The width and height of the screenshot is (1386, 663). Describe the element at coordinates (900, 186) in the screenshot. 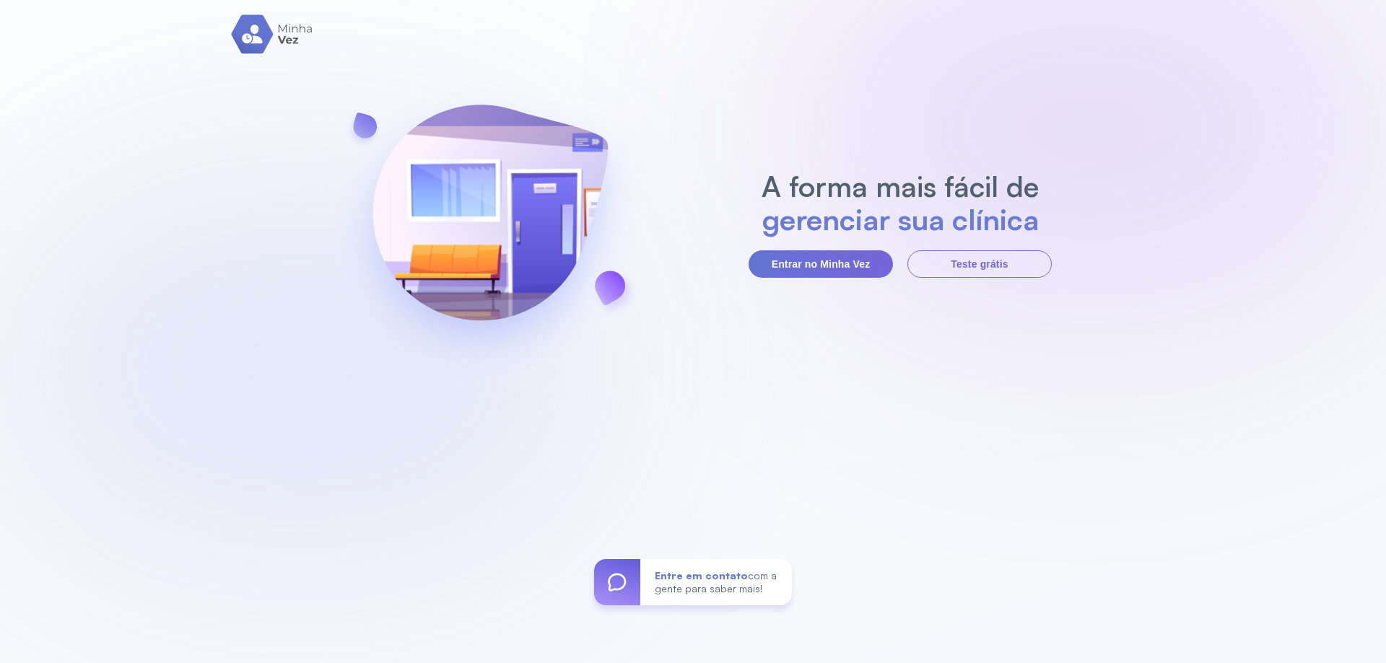

I see `h2: A forma mais fácil de` at that location.